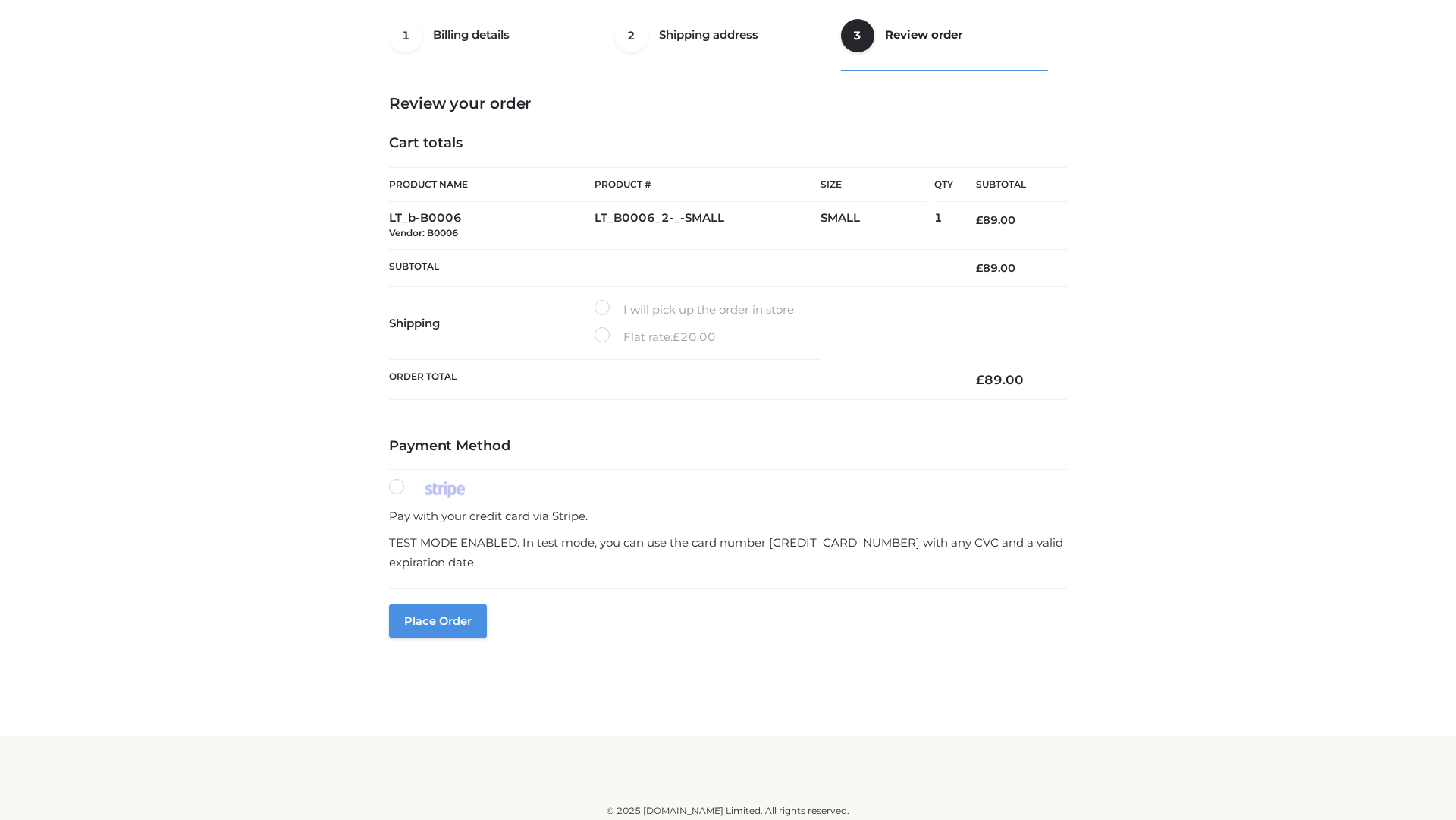  Describe the element at coordinates (874, 184) in the screenshot. I see `th: Size` at that location.